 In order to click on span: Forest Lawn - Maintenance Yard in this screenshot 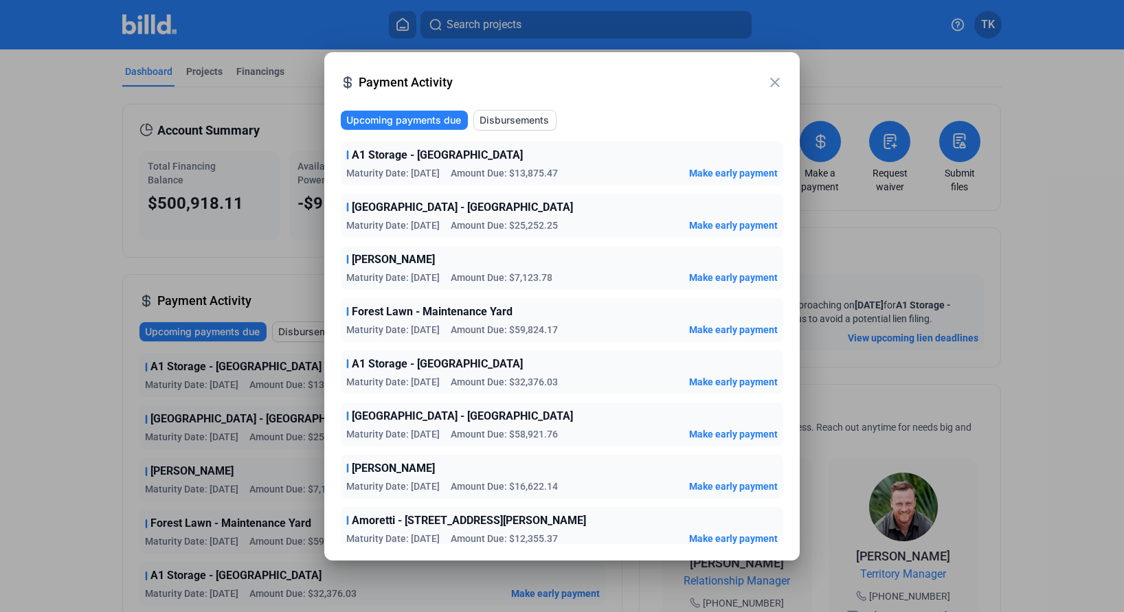, I will do `click(432, 312)`.